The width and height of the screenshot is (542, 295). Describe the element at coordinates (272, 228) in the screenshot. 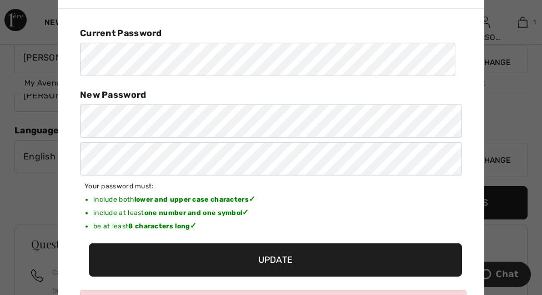

I see `li: be at least` at that location.